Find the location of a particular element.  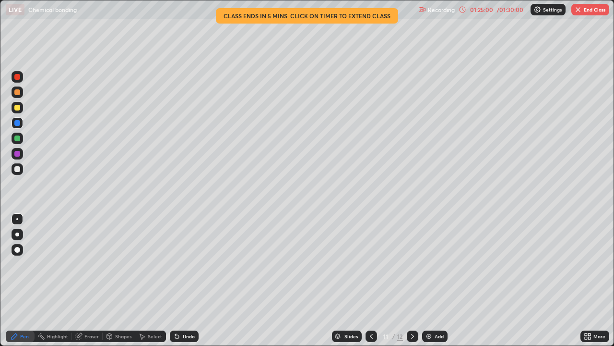

div: Undo is located at coordinates (189, 336).